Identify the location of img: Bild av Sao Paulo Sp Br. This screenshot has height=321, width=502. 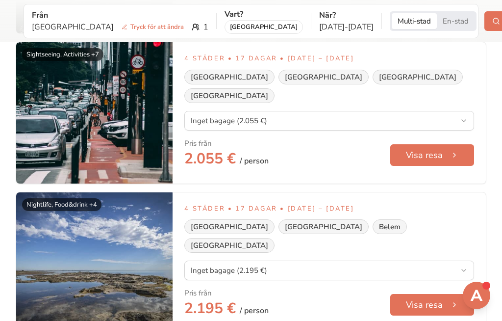
(94, 113).